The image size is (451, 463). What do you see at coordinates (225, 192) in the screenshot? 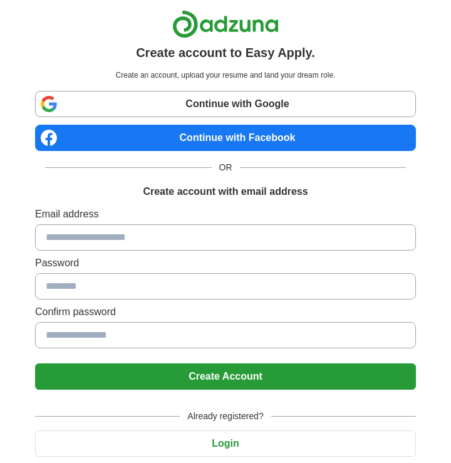
I see `h1: Create account with email address` at bounding box center [225, 192].